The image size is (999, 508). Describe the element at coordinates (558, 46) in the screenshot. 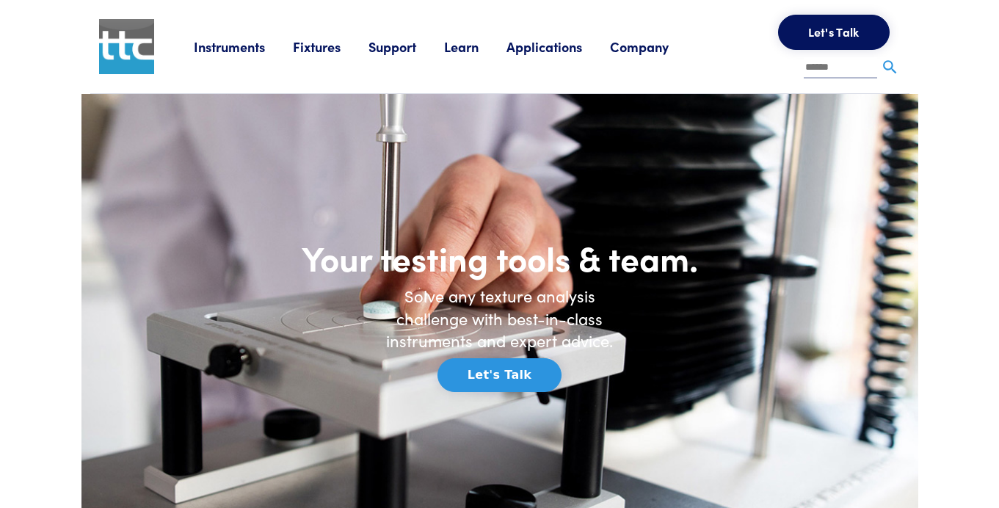

I see `a: Applications` at that location.